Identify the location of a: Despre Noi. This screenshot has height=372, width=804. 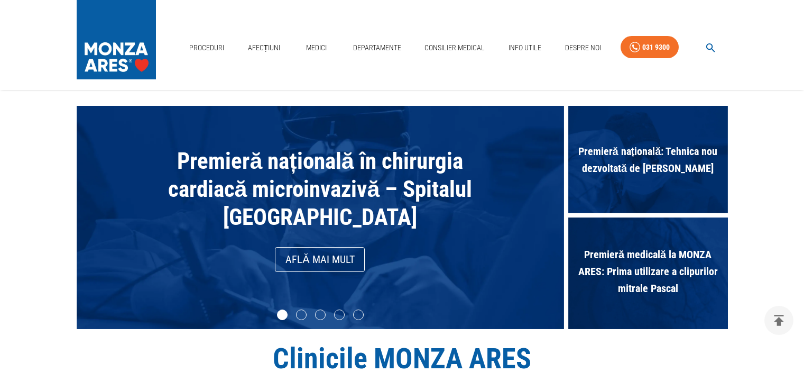
(583, 48).